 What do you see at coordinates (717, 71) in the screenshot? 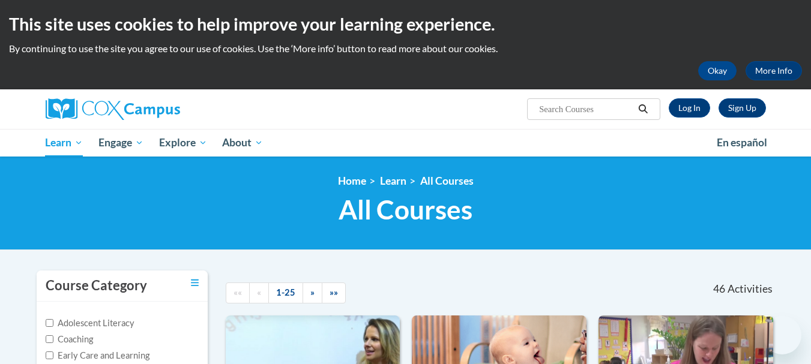
I see `button: Okay` at bounding box center [717, 71].